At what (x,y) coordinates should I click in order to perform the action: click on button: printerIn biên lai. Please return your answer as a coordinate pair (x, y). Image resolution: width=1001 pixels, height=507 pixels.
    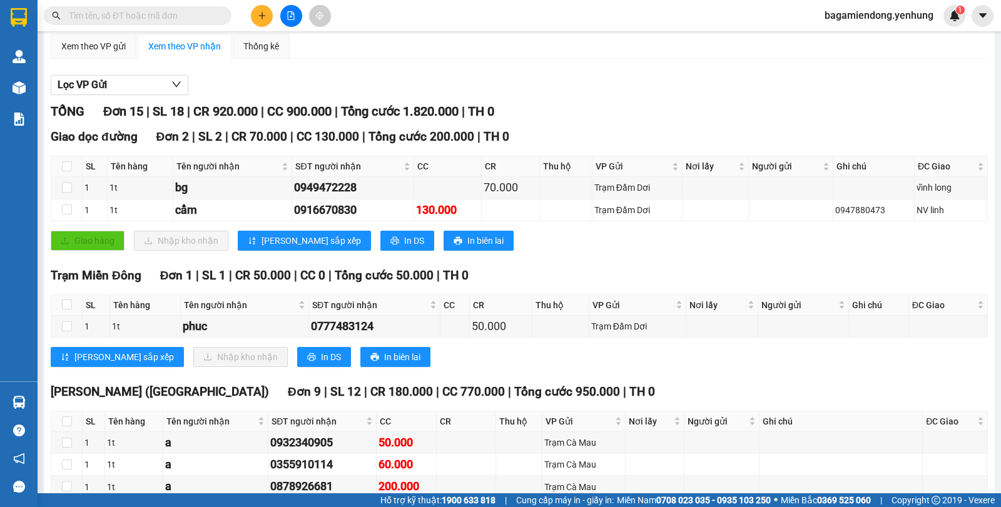
    Looking at the image, I should click on (479, 241).